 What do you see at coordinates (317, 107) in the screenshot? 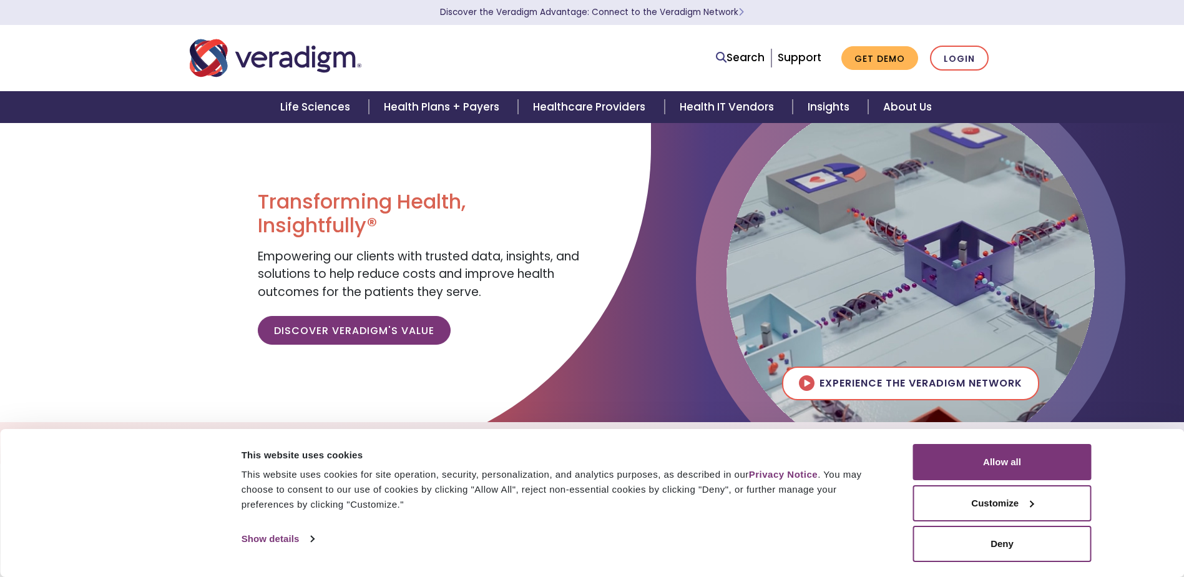
I see `a: Life Sciences` at bounding box center [317, 107].